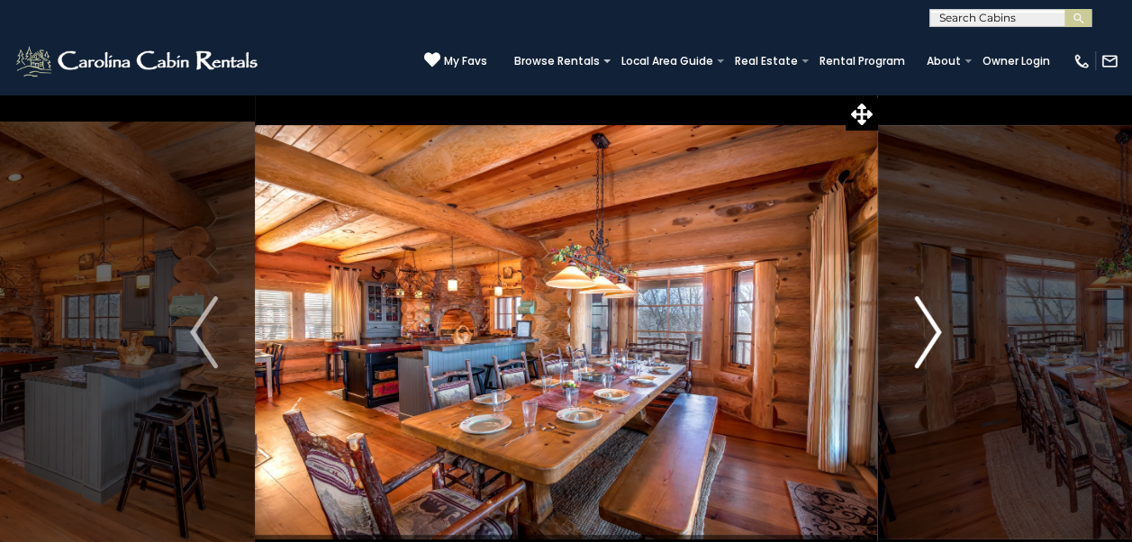 The width and height of the screenshot is (1132, 542). What do you see at coordinates (766, 61) in the screenshot?
I see `a: Real Estate` at bounding box center [766, 61].